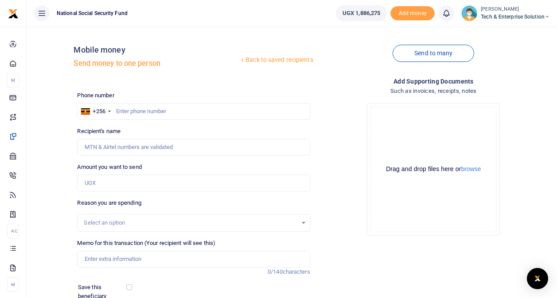 Image resolution: width=557 pixels, height=298 pixels. Describe the element at coordinates (109, 167) in the screenshot. I see `label: Amount you want to send` at that location.